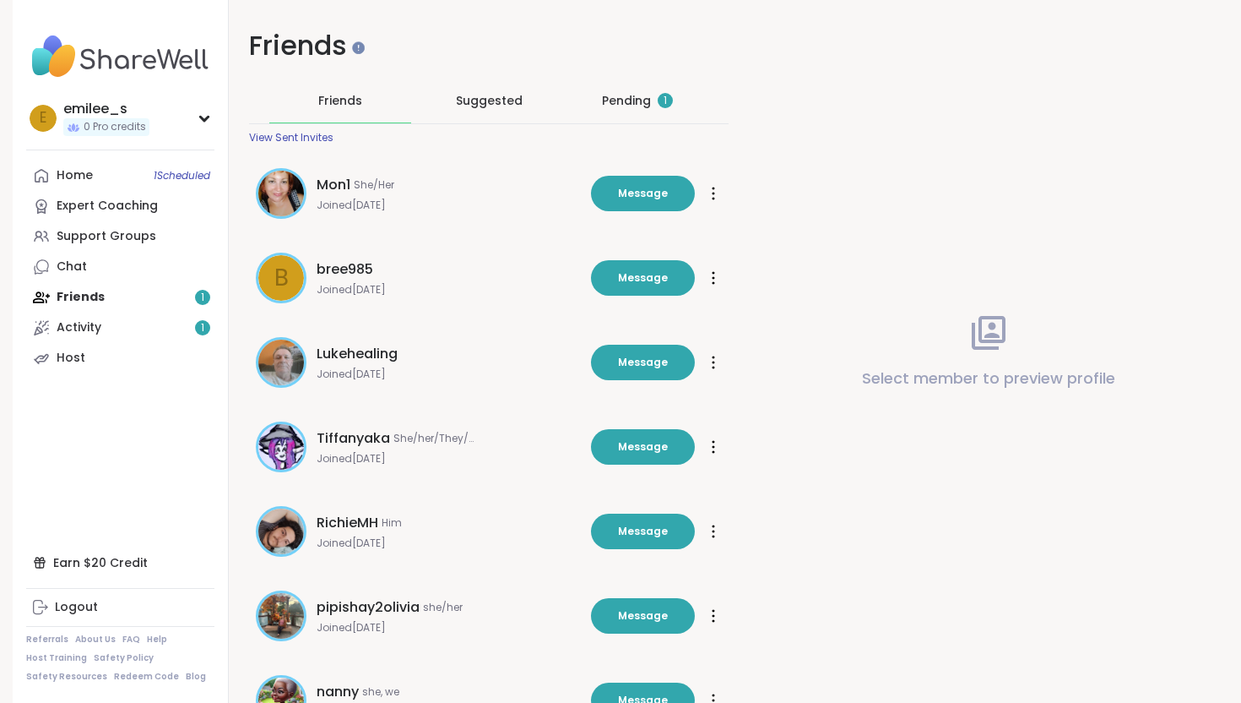 This screenshot has width=1241, height=703. Describe the element at coordinates (347, 523) in the screenshot. I see `span: RichieMH` at that location.